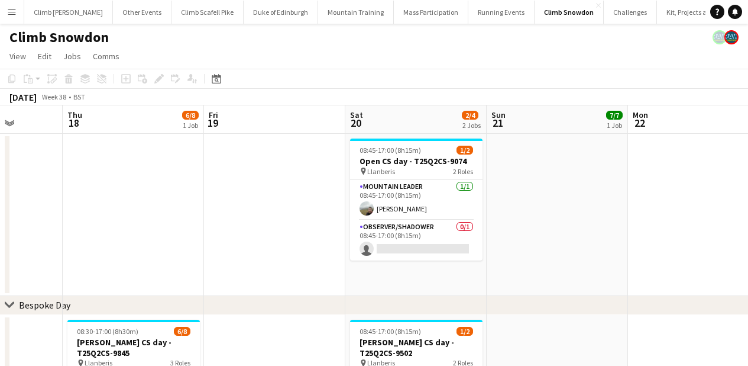 This screenshot has width=748, height=366. Describe the element at coordinates (72, 56) in the screenshot. I see `span: Jobs` at that location.